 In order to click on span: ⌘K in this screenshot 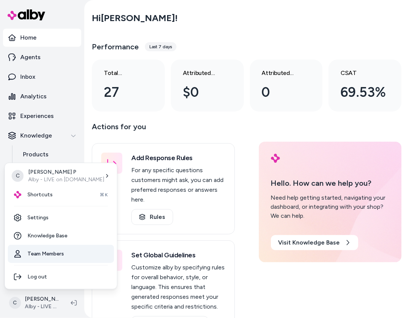, I will do `click(104, 195)`.